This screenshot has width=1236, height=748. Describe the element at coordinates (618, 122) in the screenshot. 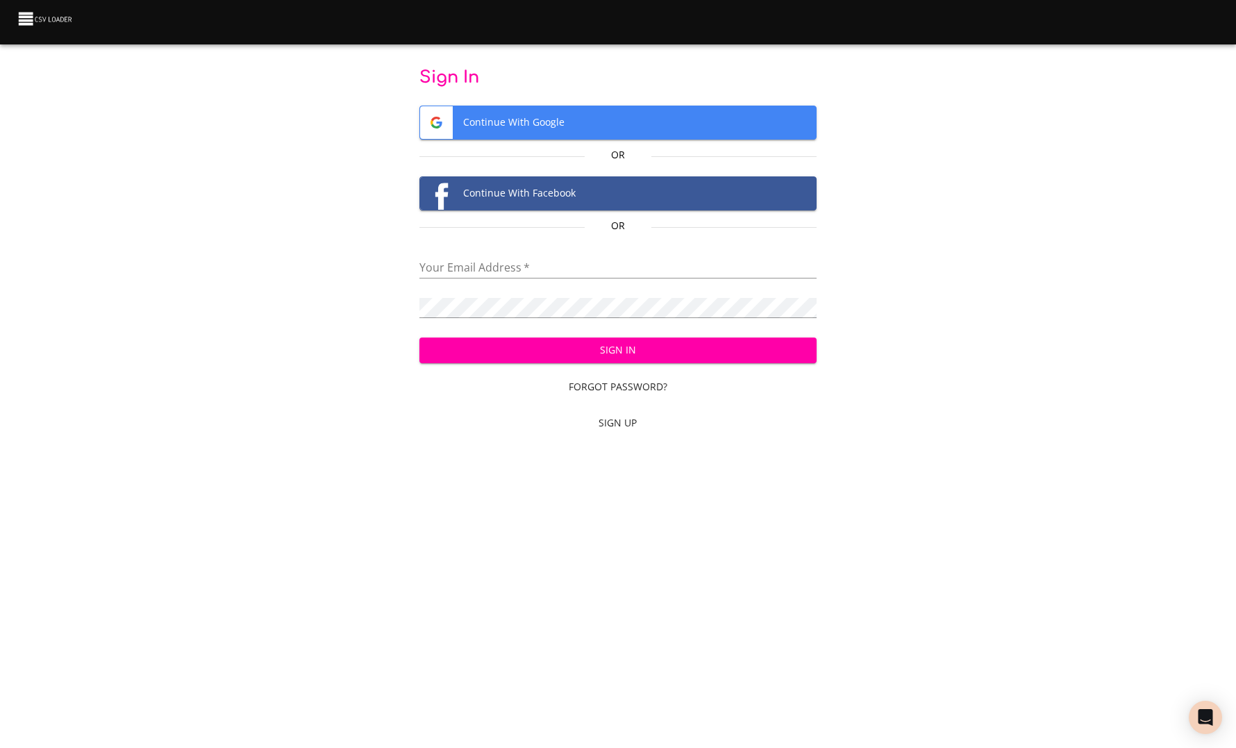

I see `span: Continue With Google` at that location.